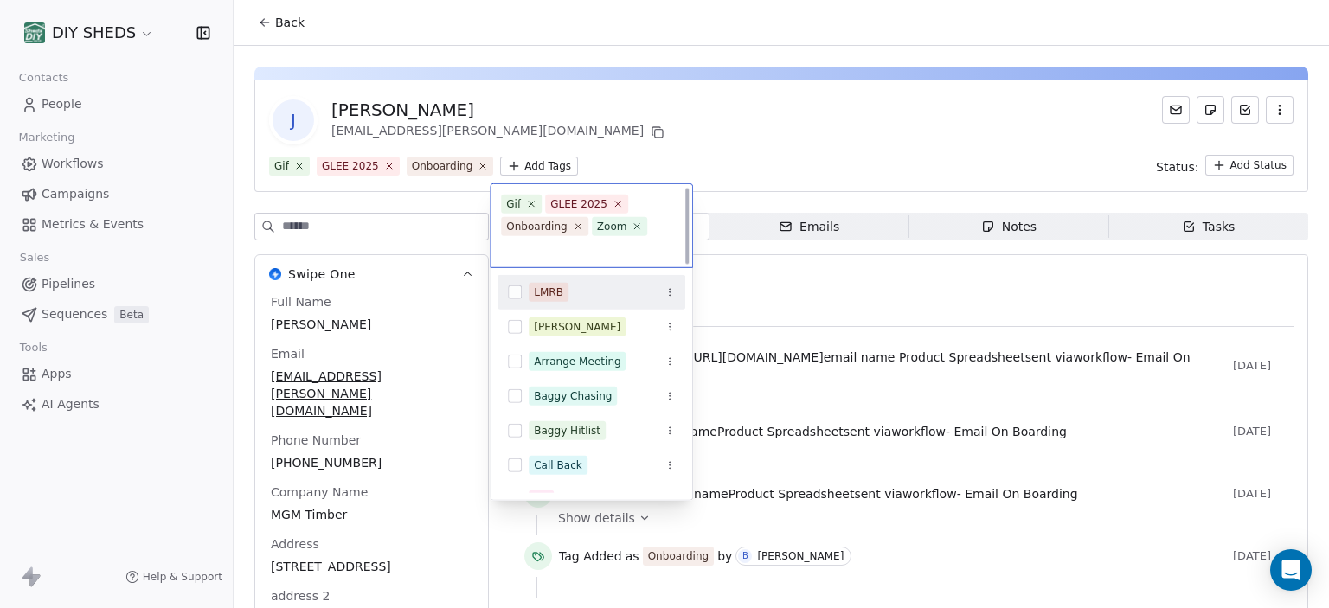 The image size is (1329, 608). What do you see at coordinates (558, 465) in the screenshot?
I see `div: Call Back` at bounding box center [558, 465].